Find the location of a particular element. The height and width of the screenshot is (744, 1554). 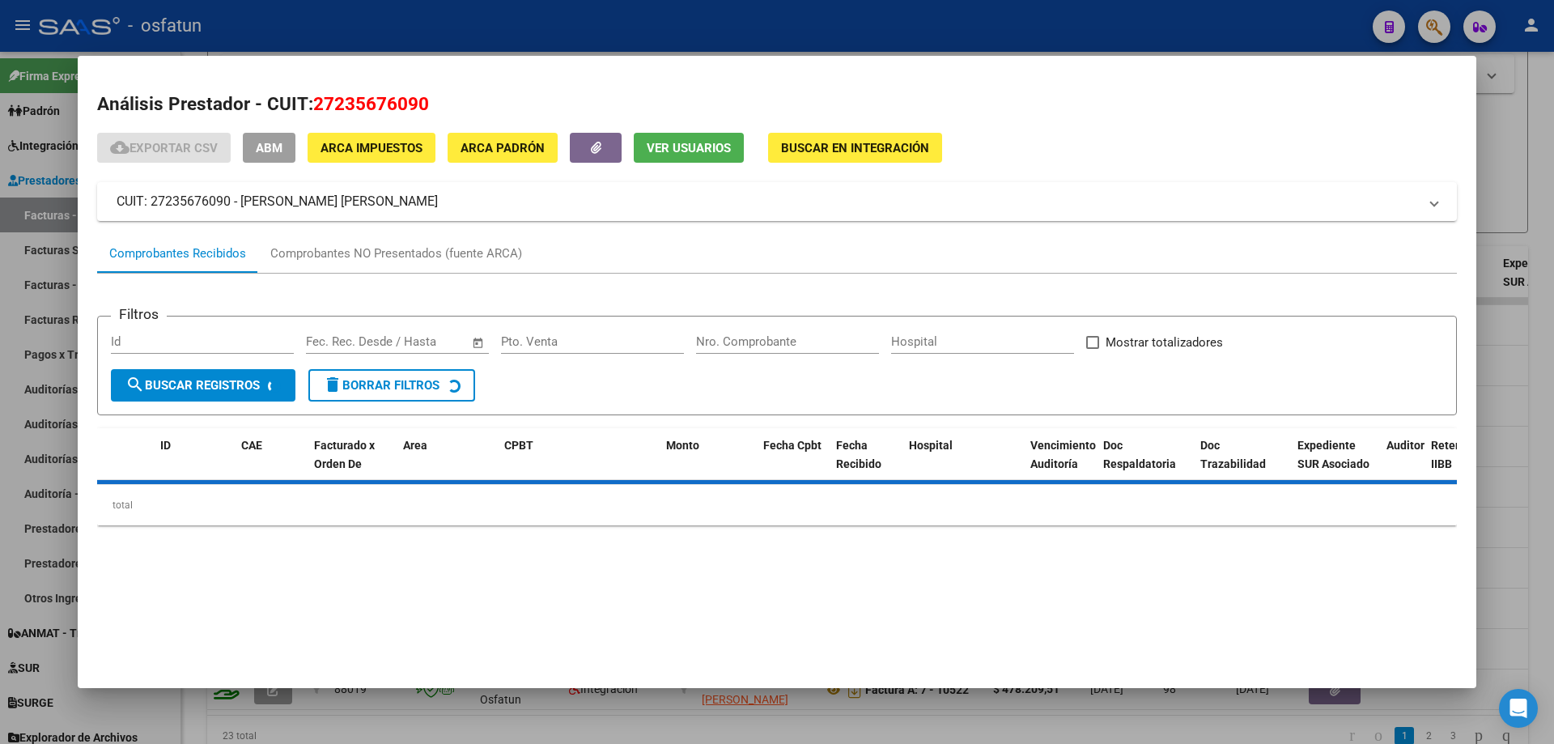

div: total is located at coordinates (777, 505).